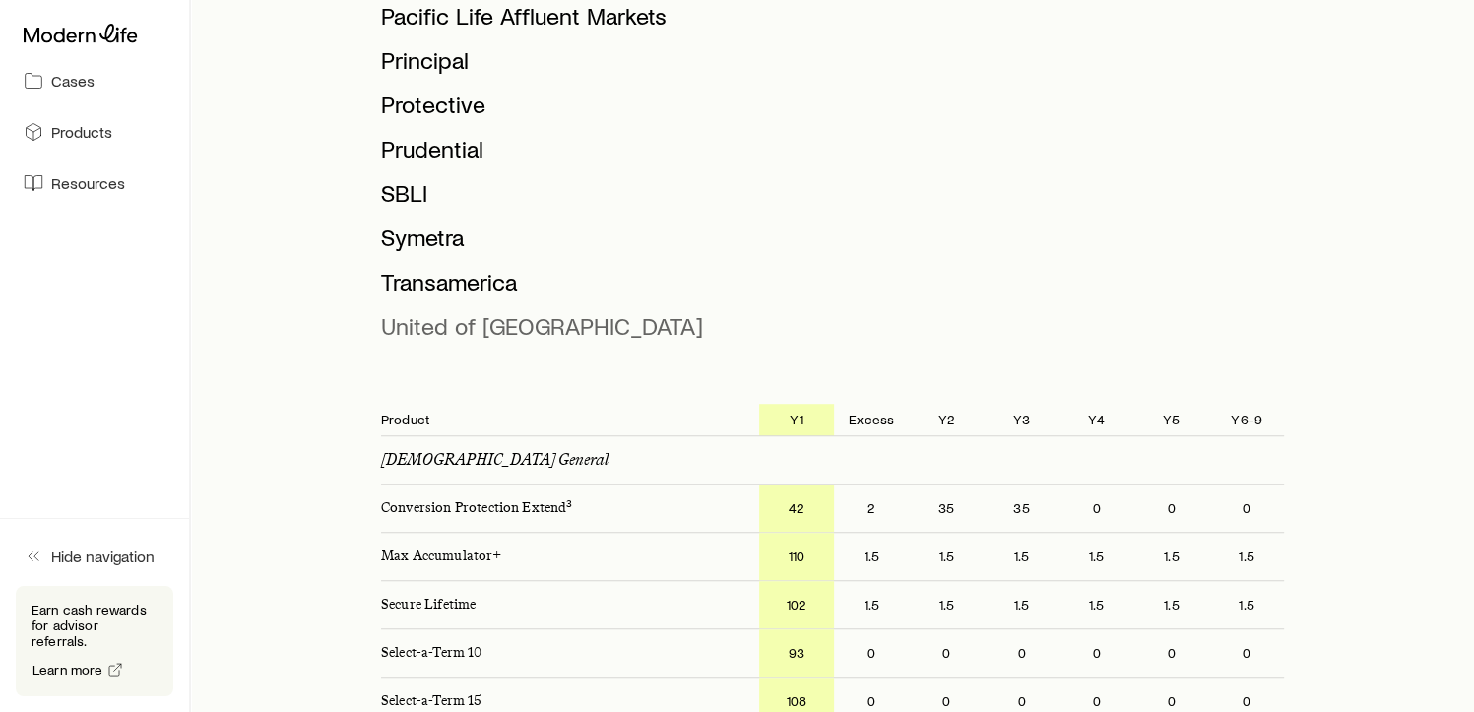 The height and width of the screenshot is (712, 1474). I want to click on li: United of Omaha, so click(593, 326).